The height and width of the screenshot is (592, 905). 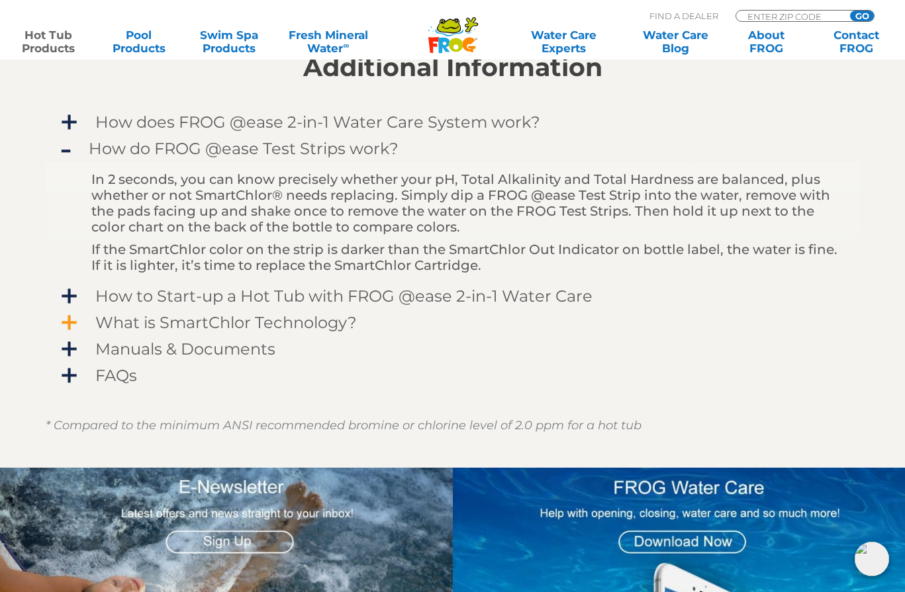 I want to click on em: * Compared to the minimum ANSI recommended bromine or chlorine level of 2.0 ppm for a hot tub, so click(x=344, y=426).